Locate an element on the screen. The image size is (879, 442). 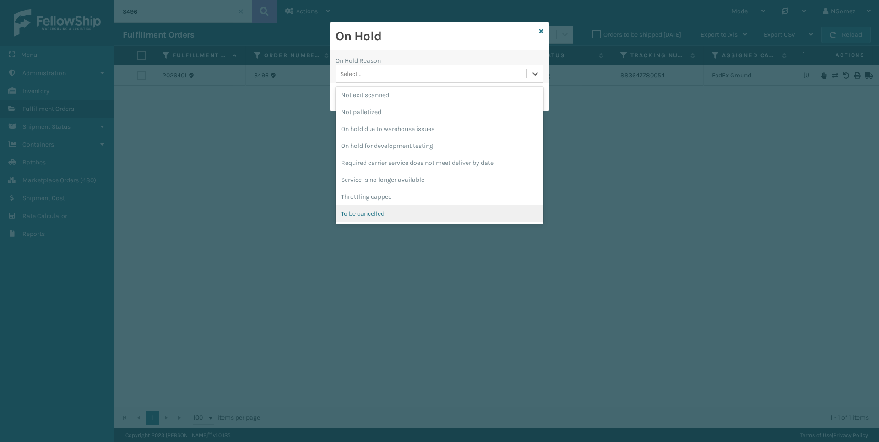
div: To be cancelled is located at coordinates (440, 213).